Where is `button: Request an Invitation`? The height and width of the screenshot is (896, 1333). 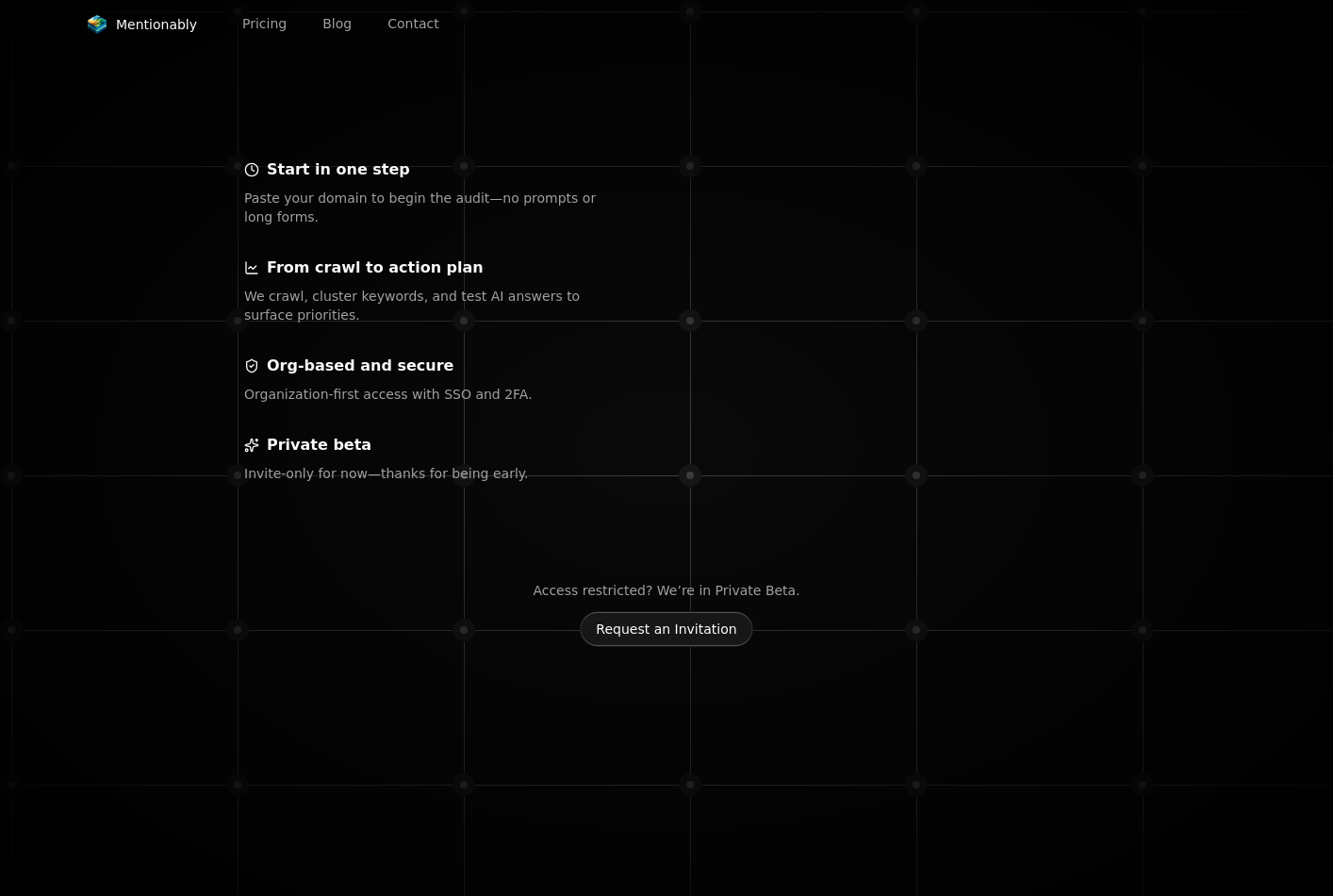 button: Request an Invitation is located at coordinates (666, 629).